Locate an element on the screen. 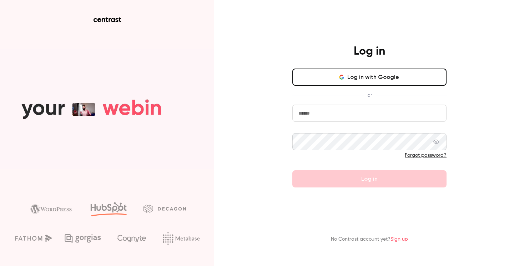 The image size is (514, 266). img: decagon is located at coordinates (164, 208).